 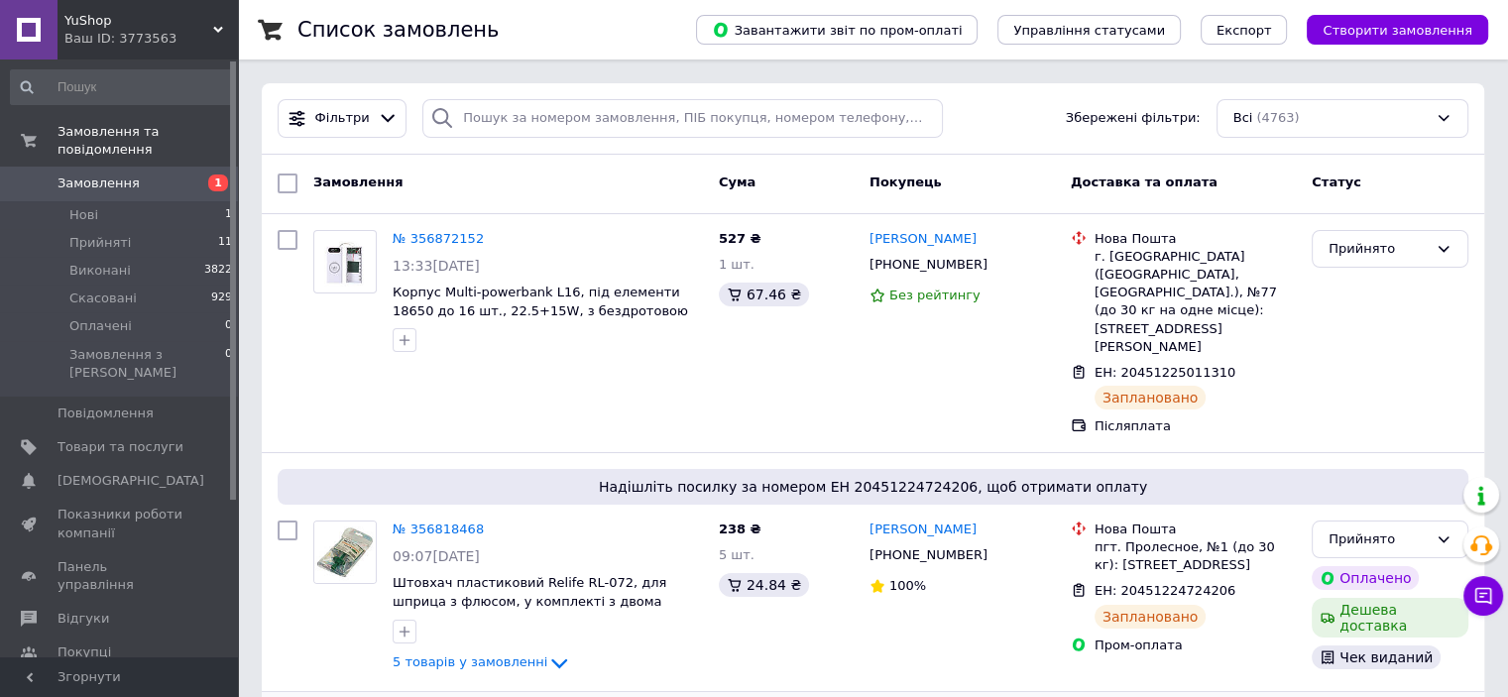 What do you see at coordinates (120, 524) in the screenshot?
I see `span: Показники роботи компанії` at bounding box center [120, 524].